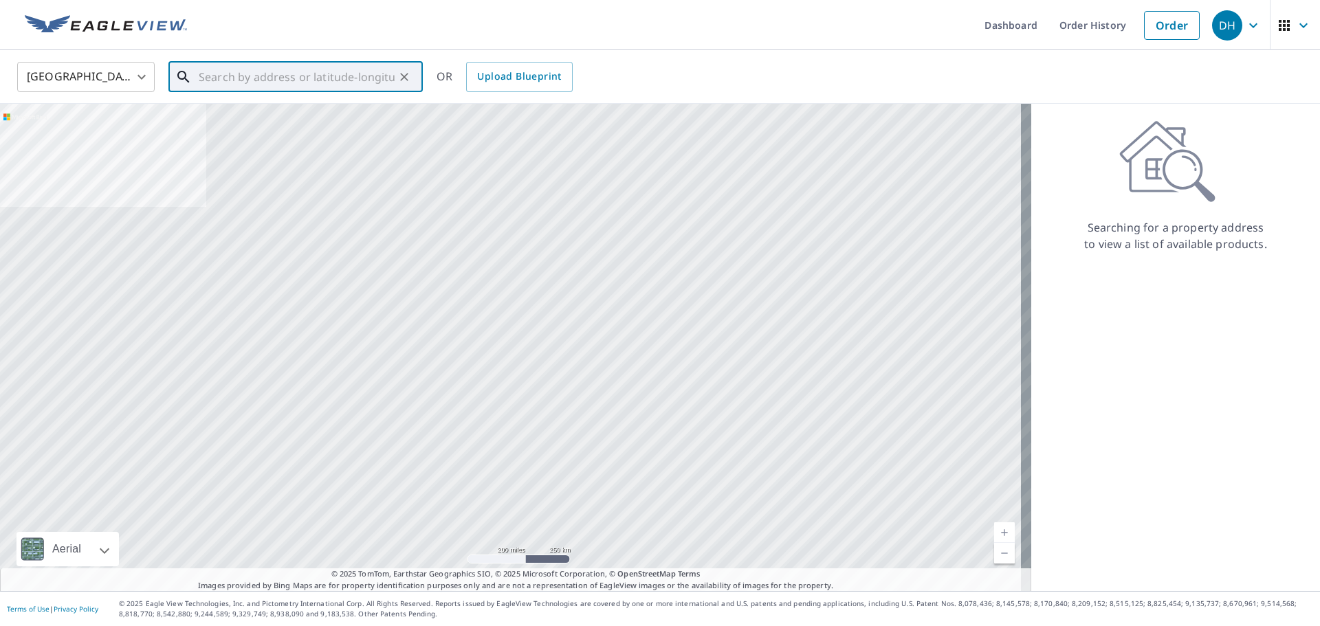 The image size is (1320, 626). Describe the element at coordinates (515, 574) in the screenshot. I see `span: © 2025 TomTom, Earthstar Geographics SIO, © 2025 Microsoft Corporation, ©` at that location.